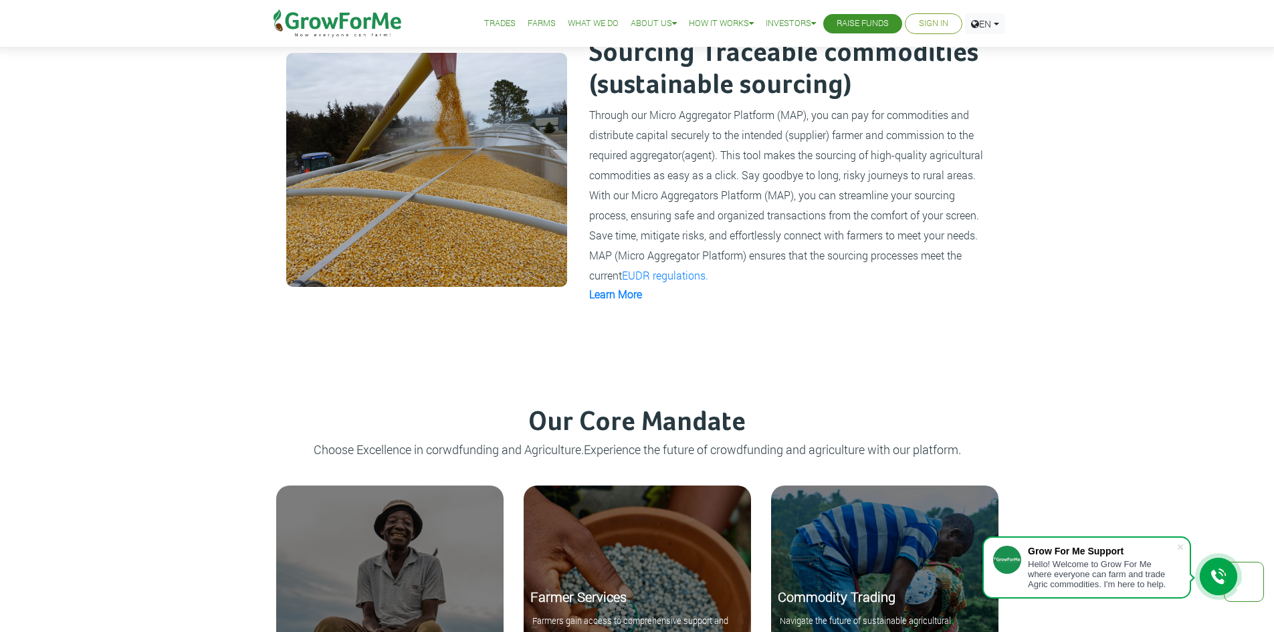 The width and height of the screenshot is (1274, 632). Describe the element at coordinates (665, 275) in the screenshot. I see `a: EUDR regulations.` at that location.